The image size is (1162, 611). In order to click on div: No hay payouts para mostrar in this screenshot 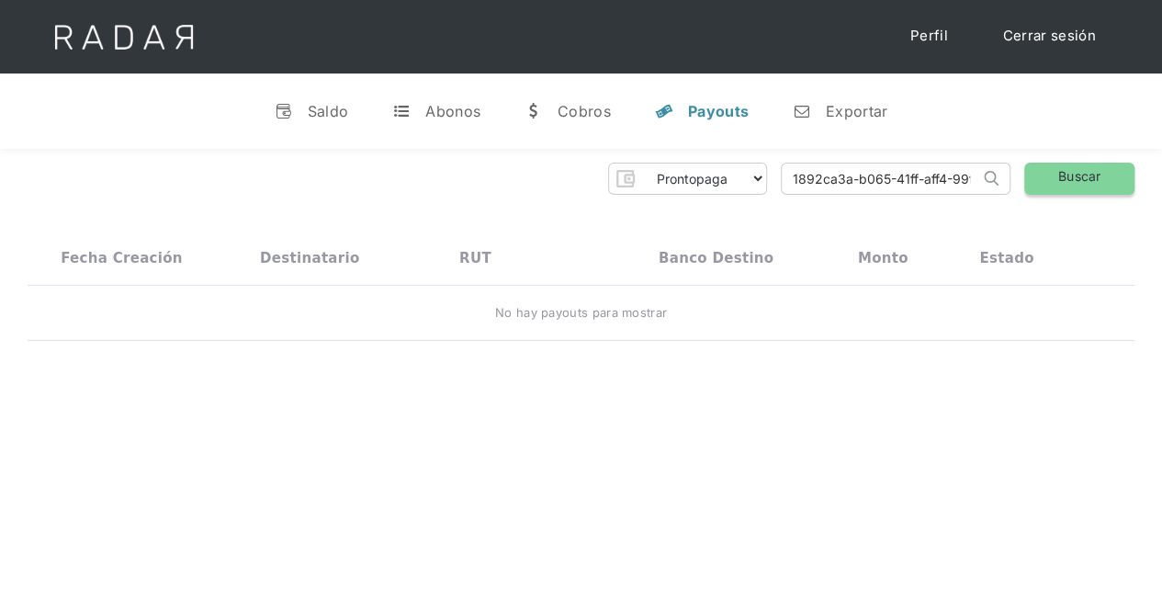, I will do `click(580, 313)`.